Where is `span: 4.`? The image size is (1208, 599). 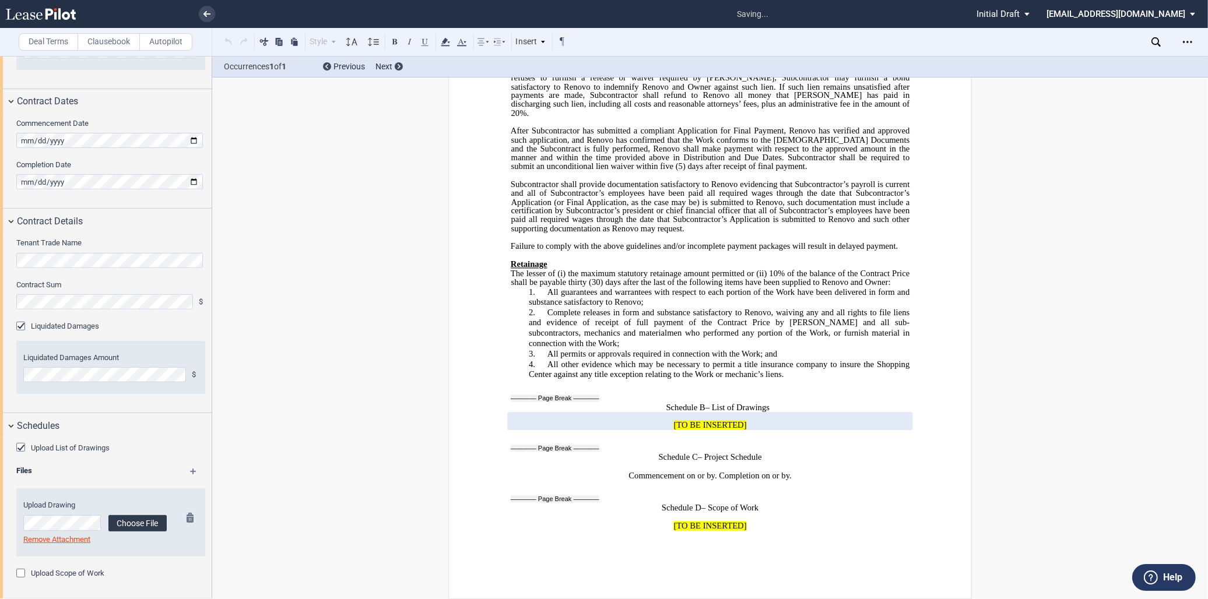 span: 4. is located at coordinates (531, 364).